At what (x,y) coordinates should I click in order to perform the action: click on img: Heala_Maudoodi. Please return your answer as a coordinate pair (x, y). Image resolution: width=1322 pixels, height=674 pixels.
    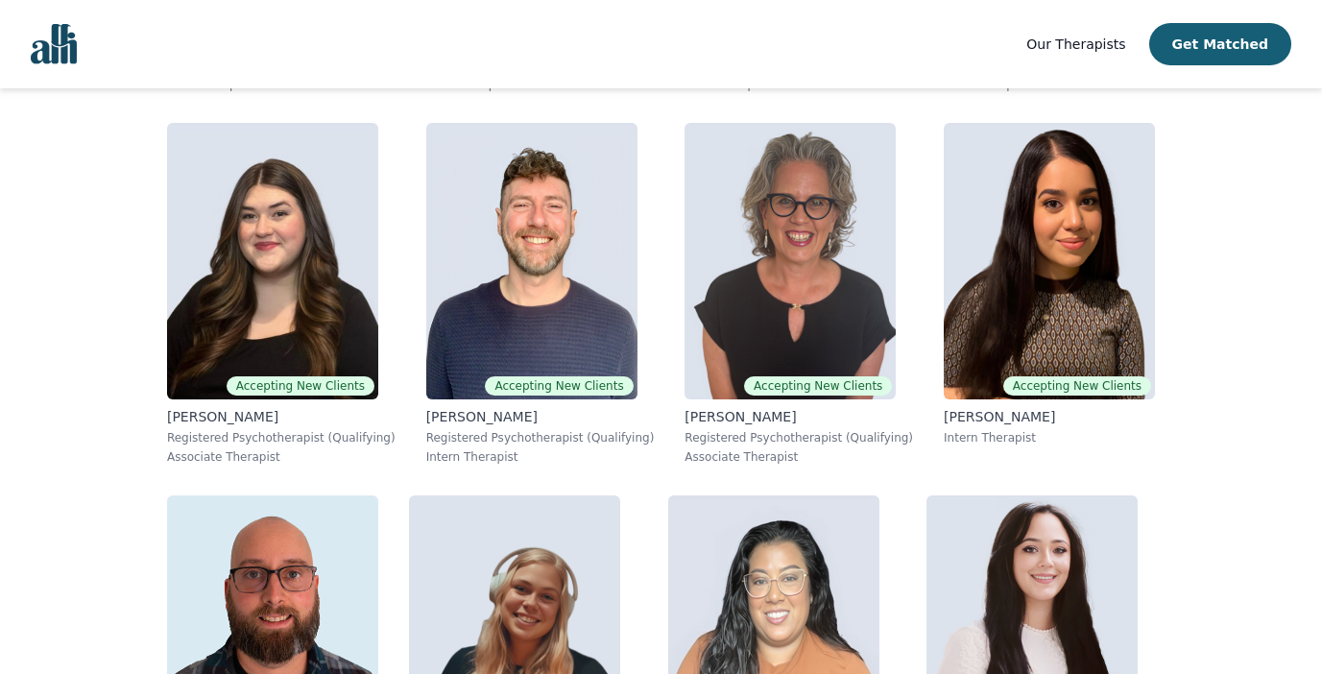
    Looking at the image, I should click on (1050, 261).